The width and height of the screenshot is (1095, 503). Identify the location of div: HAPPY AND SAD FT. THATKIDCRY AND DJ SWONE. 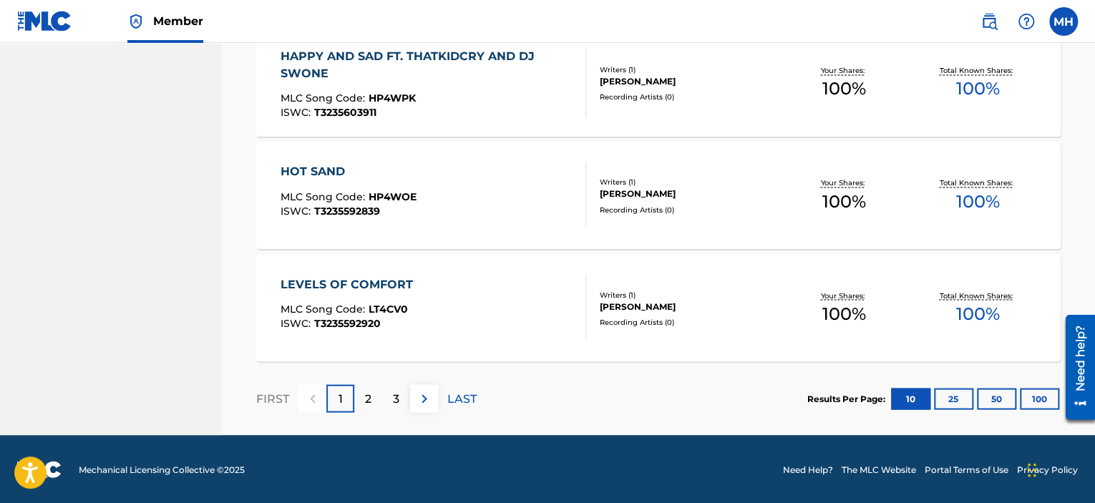
(427, 65).